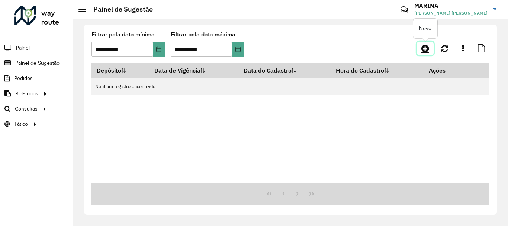 Image resolution: width=508 pixels, height=226 pixels. What do you see at coordinates (23, 78) in the screenshot?
I see `span: Pedidos` at bounding box center [23, 78].